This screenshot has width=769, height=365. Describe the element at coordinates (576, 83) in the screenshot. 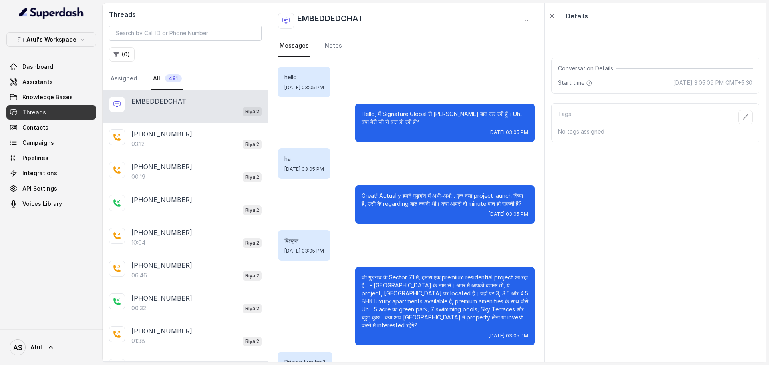

I see `span: Start time` at that location.